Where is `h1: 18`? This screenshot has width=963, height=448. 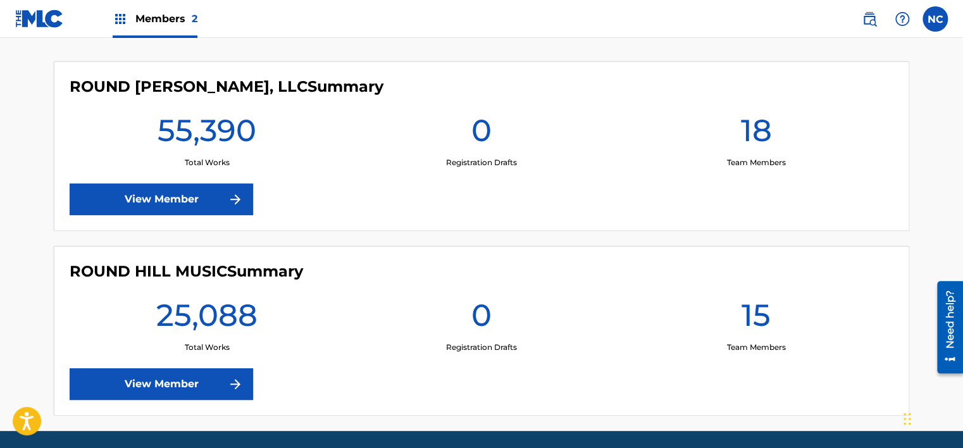 h1: 18 is located at coordinates (755, 134).